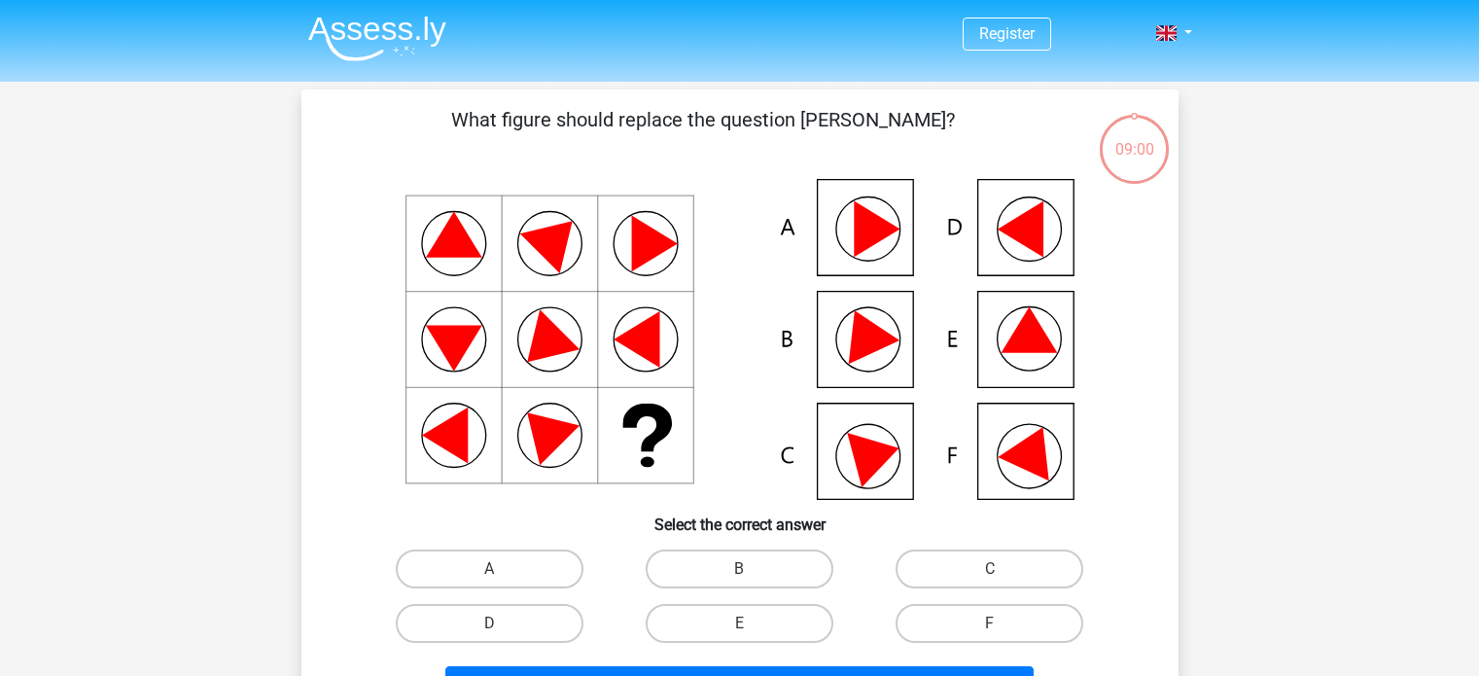  Describe the element at coordinates (1006, 33) in the screenshot. I see `a: Register` at that location.